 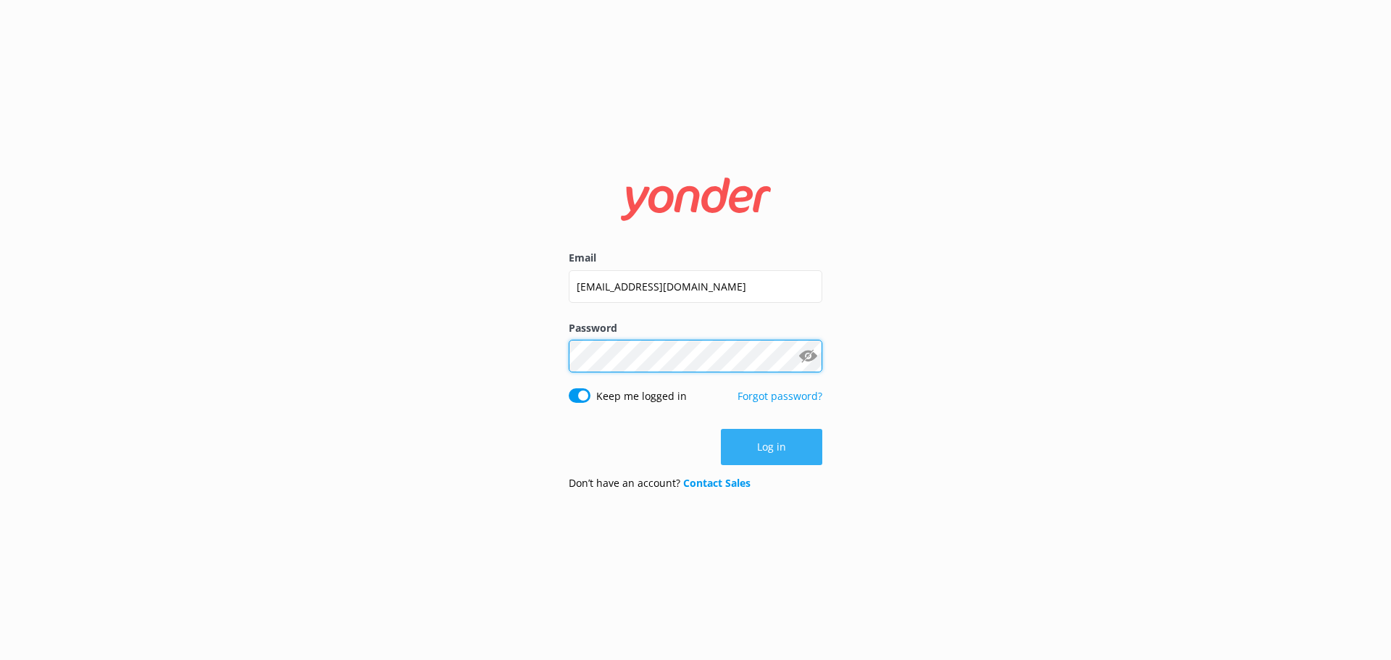 What do you see at coordinates (780, 396) in the screenshot?
I see `a: Forgot password?` at bounding box center [780, 396].